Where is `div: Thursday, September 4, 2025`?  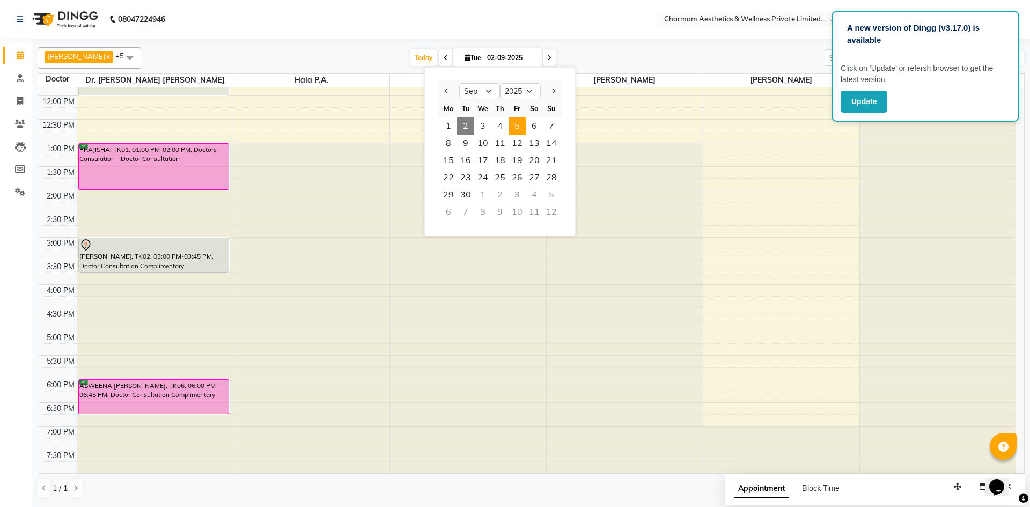
div: Thursday, September 4, 2025 is located at coordinates (500, 126).